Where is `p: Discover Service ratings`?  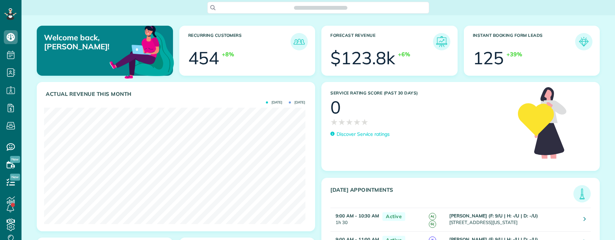
p: Discover Service ratings is located at coordinates (363, 134).